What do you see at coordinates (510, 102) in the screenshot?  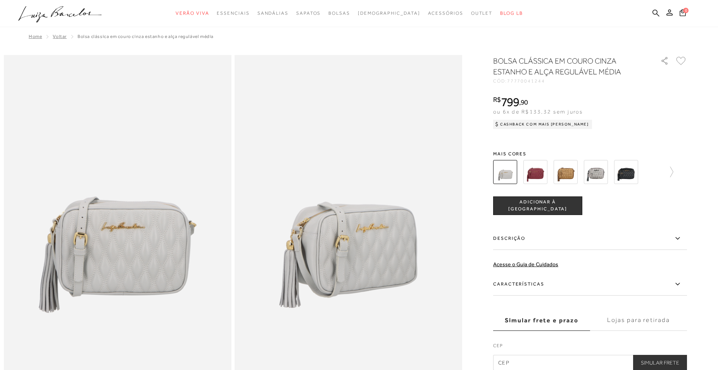 I see `span: 799` at bounding box center [510, 102].